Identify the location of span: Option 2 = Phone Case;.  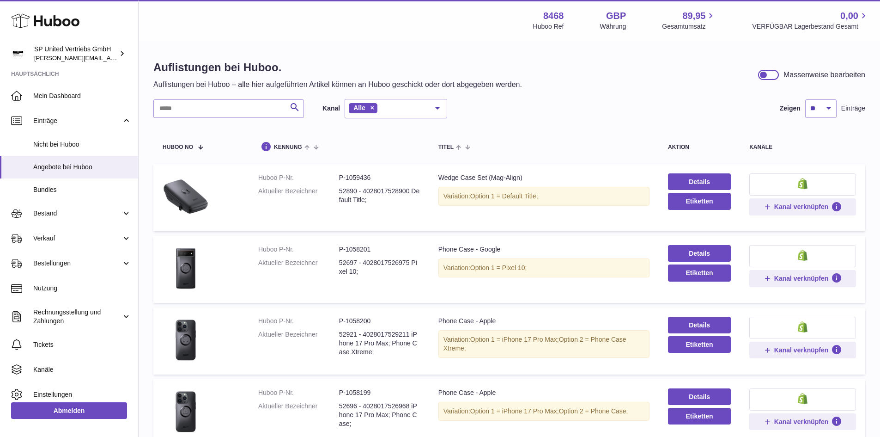
(594, 411).